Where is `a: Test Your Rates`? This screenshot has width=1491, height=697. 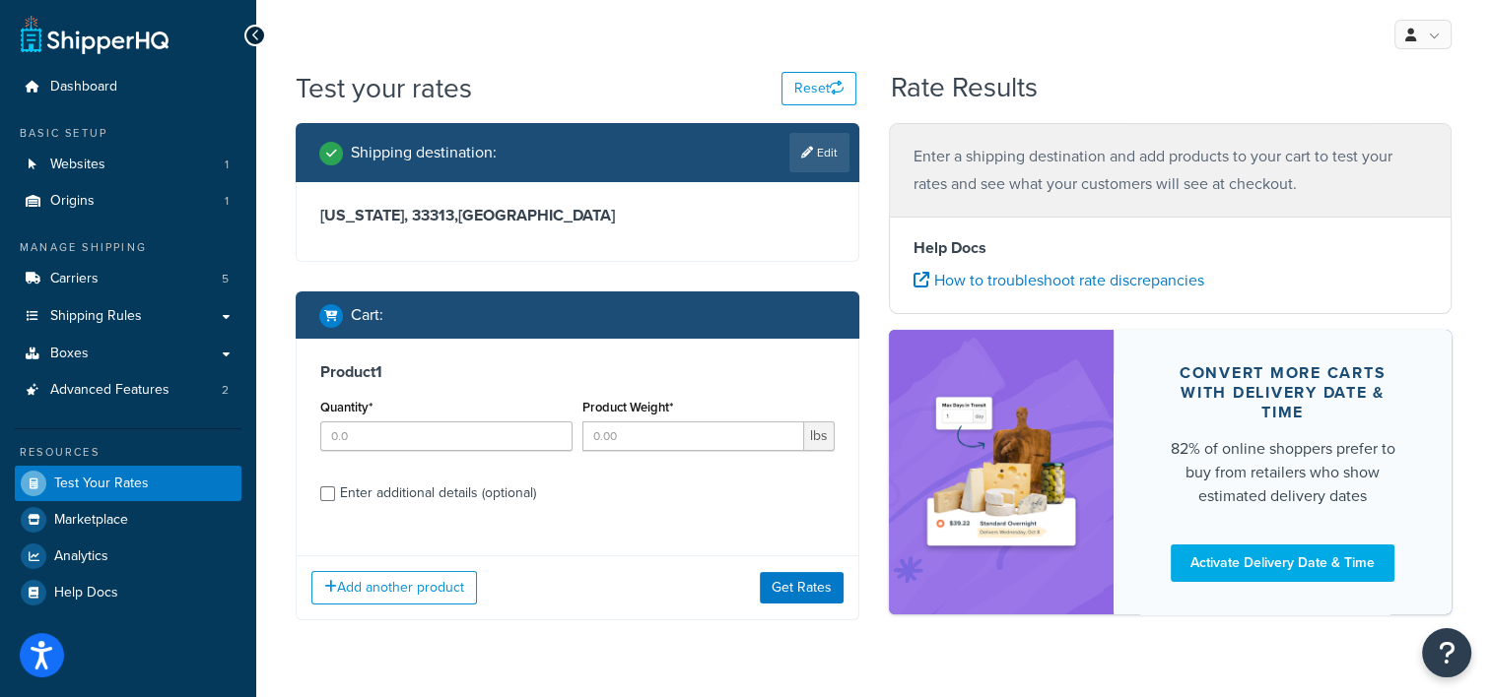
a: Test Your Rates is located at coordinates (128, 484).